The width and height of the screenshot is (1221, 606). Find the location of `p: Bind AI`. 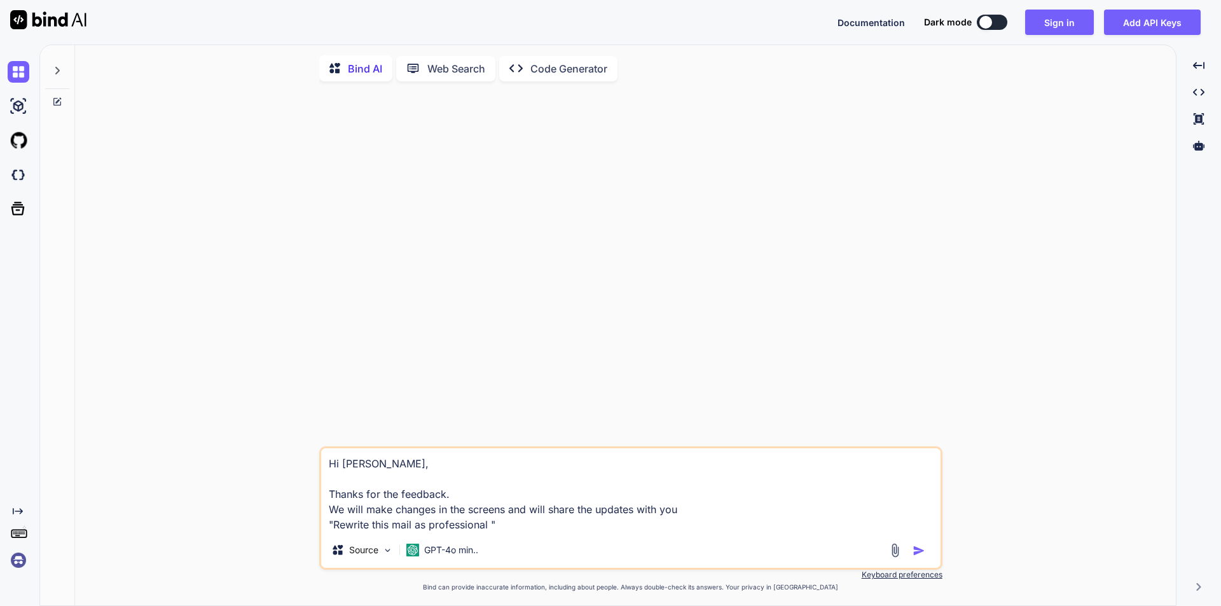

p: Bind AI is located at coordinates (365, 69).